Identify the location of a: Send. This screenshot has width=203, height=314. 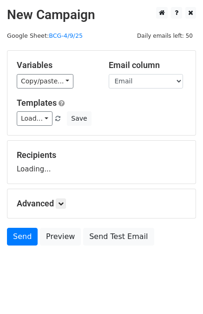
(22, 236).